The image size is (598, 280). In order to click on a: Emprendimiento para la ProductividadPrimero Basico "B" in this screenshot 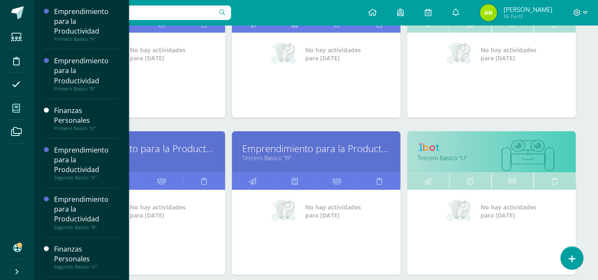, I will do `click(86, 74)`.